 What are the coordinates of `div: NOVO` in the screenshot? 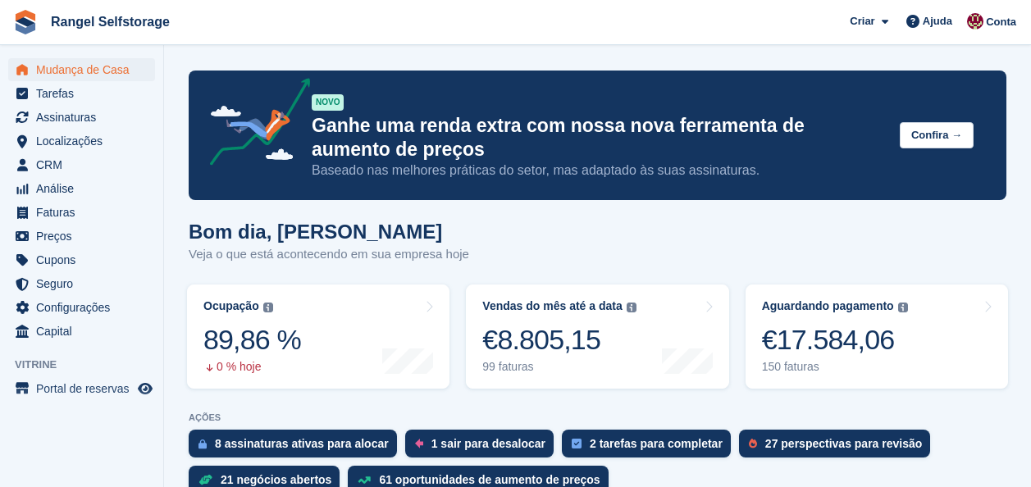 It's located at (327, 102).